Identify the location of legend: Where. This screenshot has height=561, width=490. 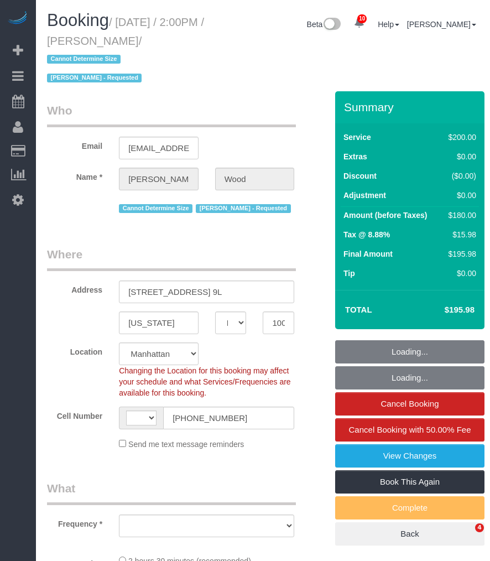
(172, 259).